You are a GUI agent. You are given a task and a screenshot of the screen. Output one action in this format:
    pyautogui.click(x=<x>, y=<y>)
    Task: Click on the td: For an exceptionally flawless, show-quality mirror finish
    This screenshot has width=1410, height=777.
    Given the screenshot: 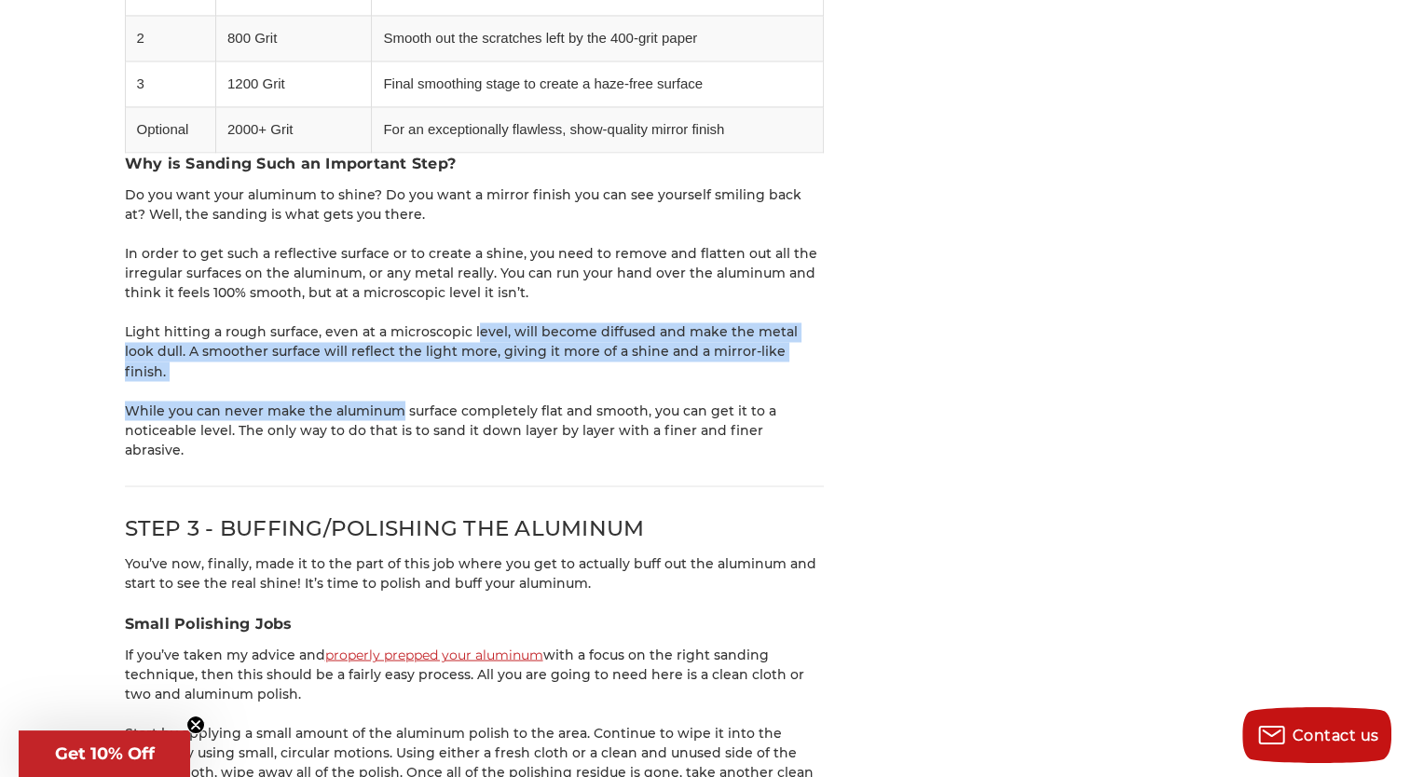 What is the action you would take?
    pyautogui.click(x=597, y=129)
    